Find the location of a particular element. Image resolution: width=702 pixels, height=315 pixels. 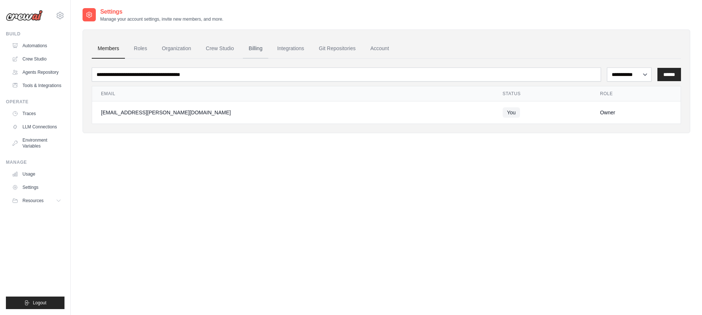

div: Manage is located at coordinates (35, 162).